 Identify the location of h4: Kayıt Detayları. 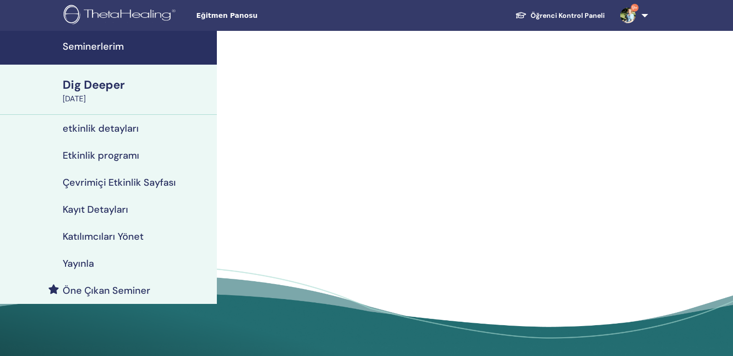
(95, 209).